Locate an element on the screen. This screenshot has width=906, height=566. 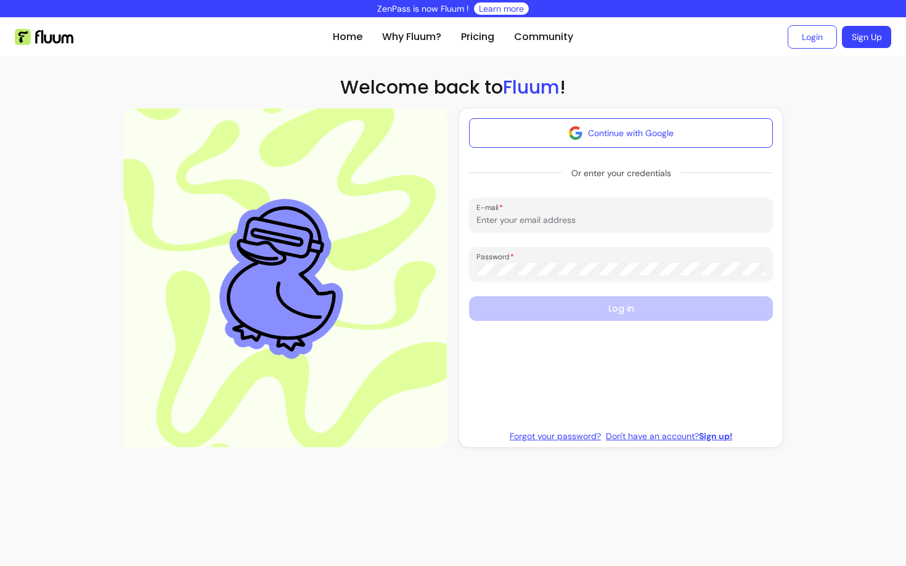
a: Don't have an account?Sign up! is located at coordinates (669, 436).